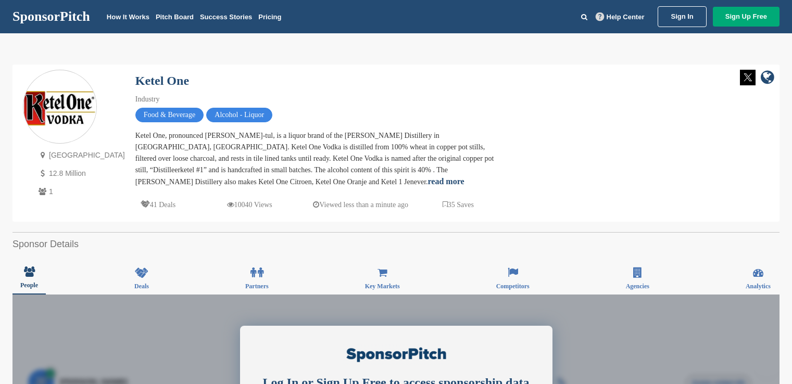  Describe the element at coordinates (396, 244) in the screenshot. I see `h2: Sponsor Details` at that location.